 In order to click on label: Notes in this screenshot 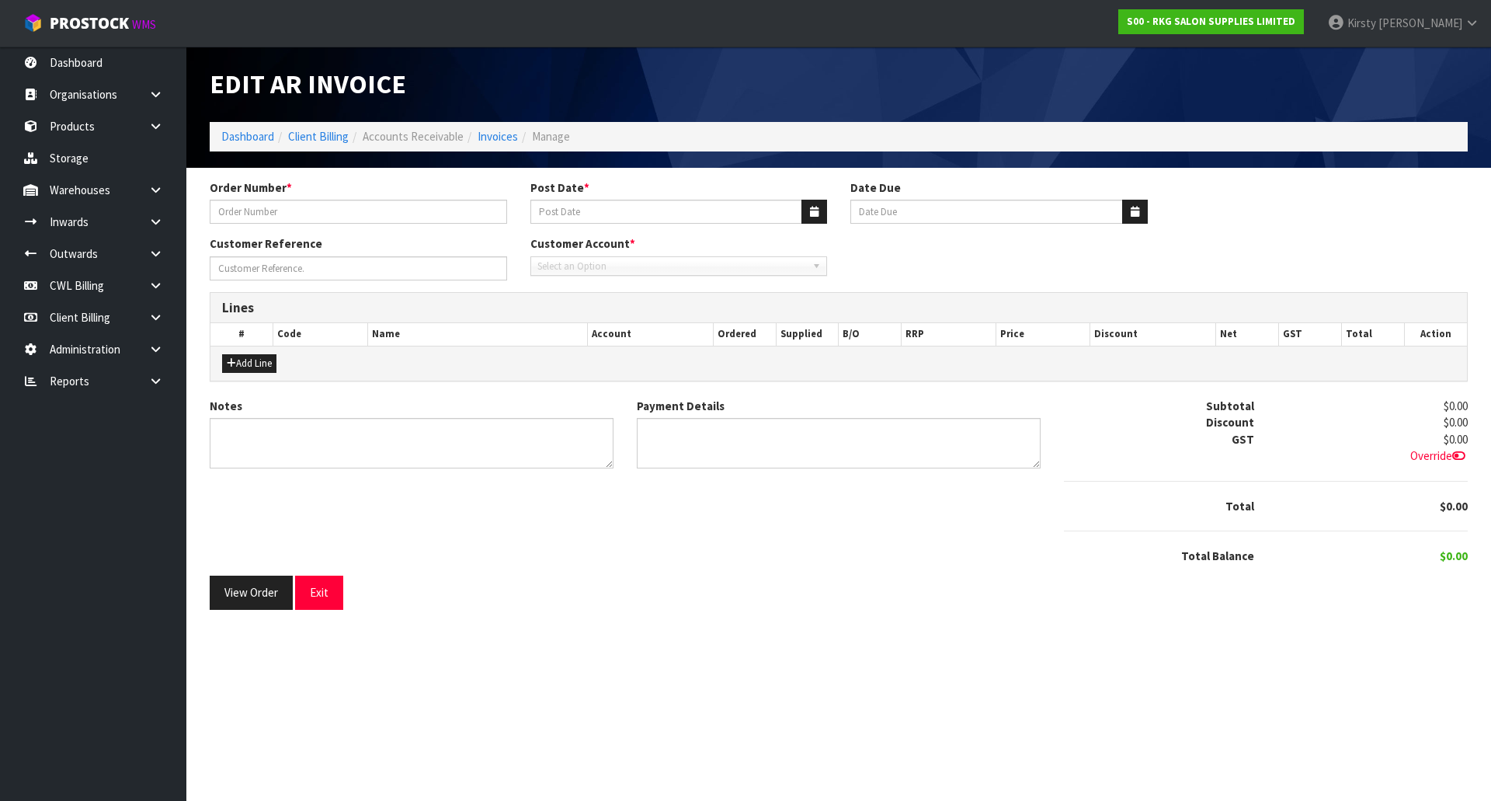, I will do `click(226, 405)`.